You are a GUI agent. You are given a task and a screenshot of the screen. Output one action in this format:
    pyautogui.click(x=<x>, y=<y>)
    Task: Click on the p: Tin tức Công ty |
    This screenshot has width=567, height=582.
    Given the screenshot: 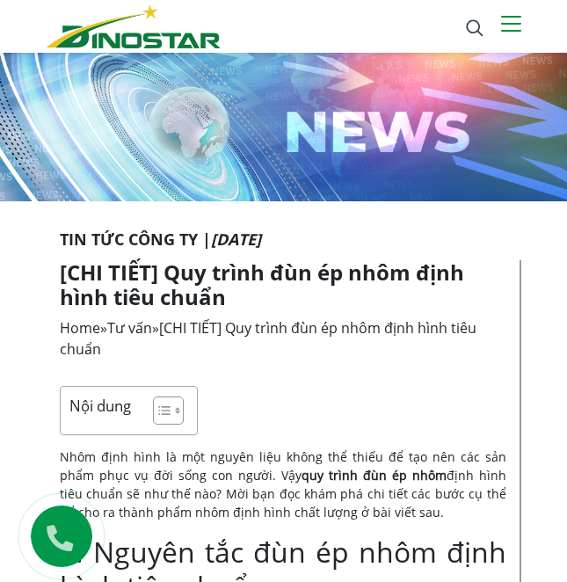 What is the action you would take?
    pyautogui.click(x=284, y=239)
    